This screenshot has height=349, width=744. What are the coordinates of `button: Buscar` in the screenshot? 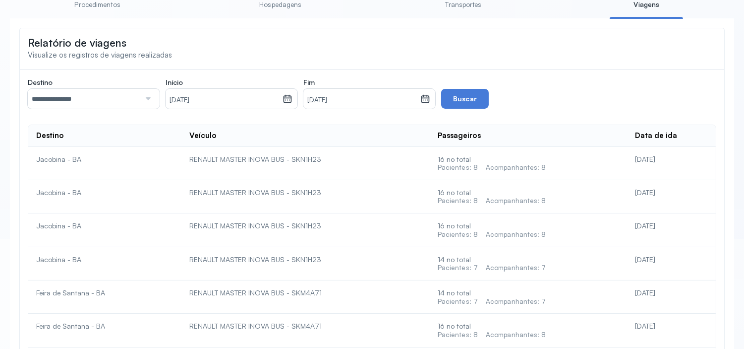 It's located at (465, 99).